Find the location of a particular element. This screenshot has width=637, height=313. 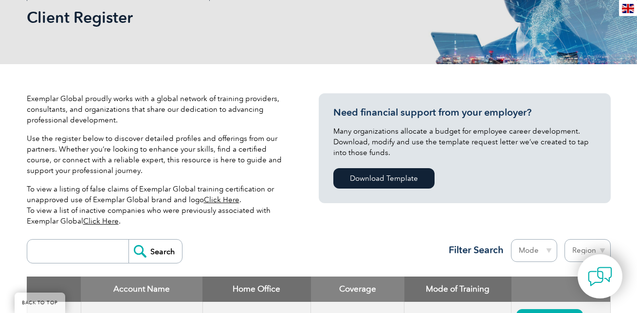

p: To view a listing of false claims of Exemplar Global training certification or unapproved use of ... is located at coordinates (158, 205).